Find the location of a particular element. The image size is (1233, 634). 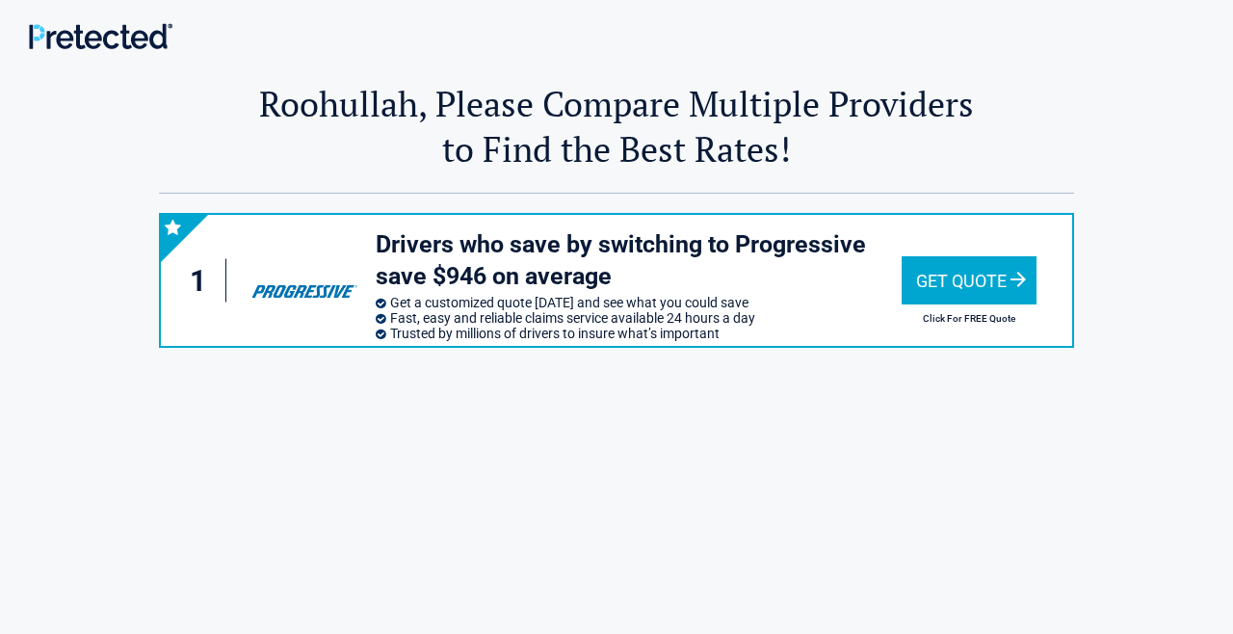

h2: Roohullah, Please Compare Multiple Providers to Find the Best Rates! is located at coordinates (616, 126).